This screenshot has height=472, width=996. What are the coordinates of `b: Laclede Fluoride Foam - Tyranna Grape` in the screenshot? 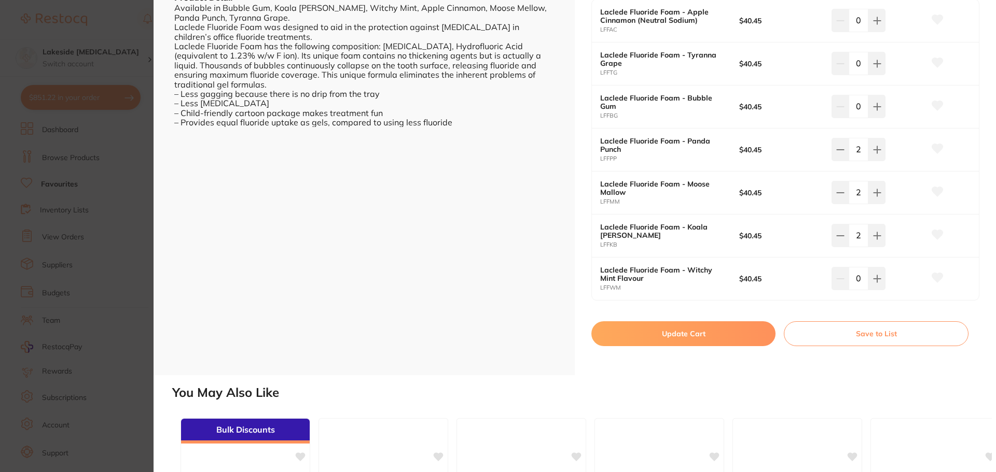 It's located at (662, 59).